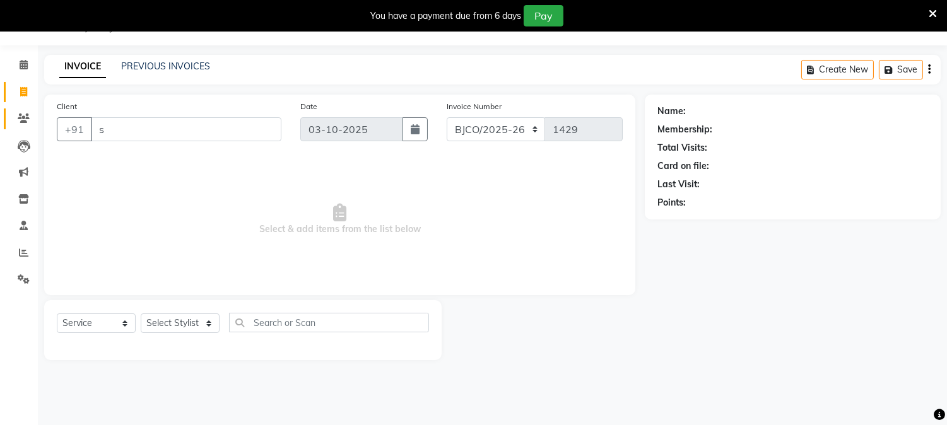 The image size is (947, 425). I want to click on div: Card on file:, so click(684, 166).